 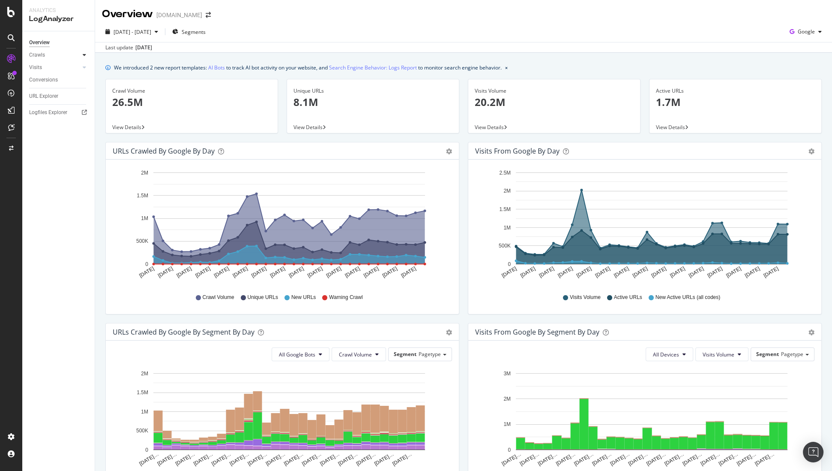 I want to click on a: URL Explorer, so click(x=59, y=96).